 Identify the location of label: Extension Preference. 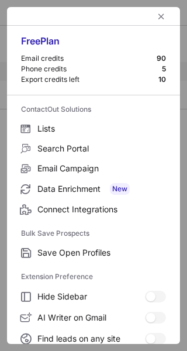
(94, 277).